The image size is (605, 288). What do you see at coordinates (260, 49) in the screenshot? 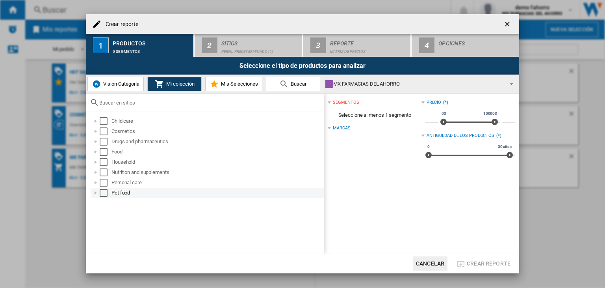
I see `div: Perfil predeterminado (9)` at bounding box center [260, 49].